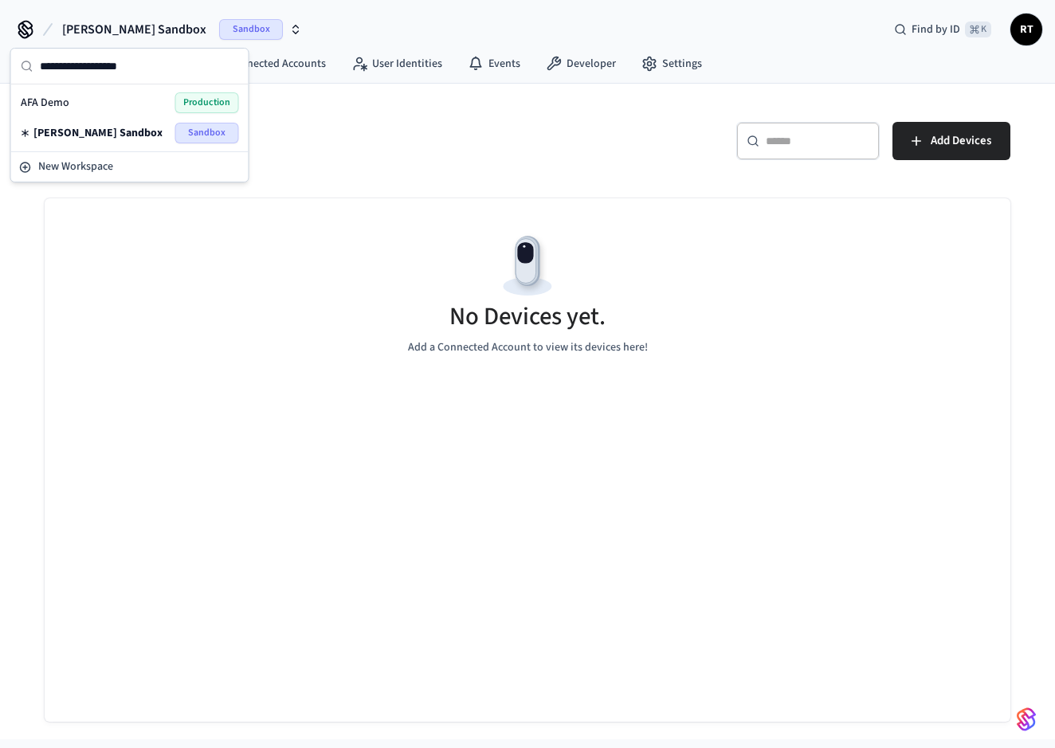 This screenshot has height=748, width=1055. What do you see at coordinates (494, 64) in the screenshot?
I see `a: Events` at bounding box center [494, 64].